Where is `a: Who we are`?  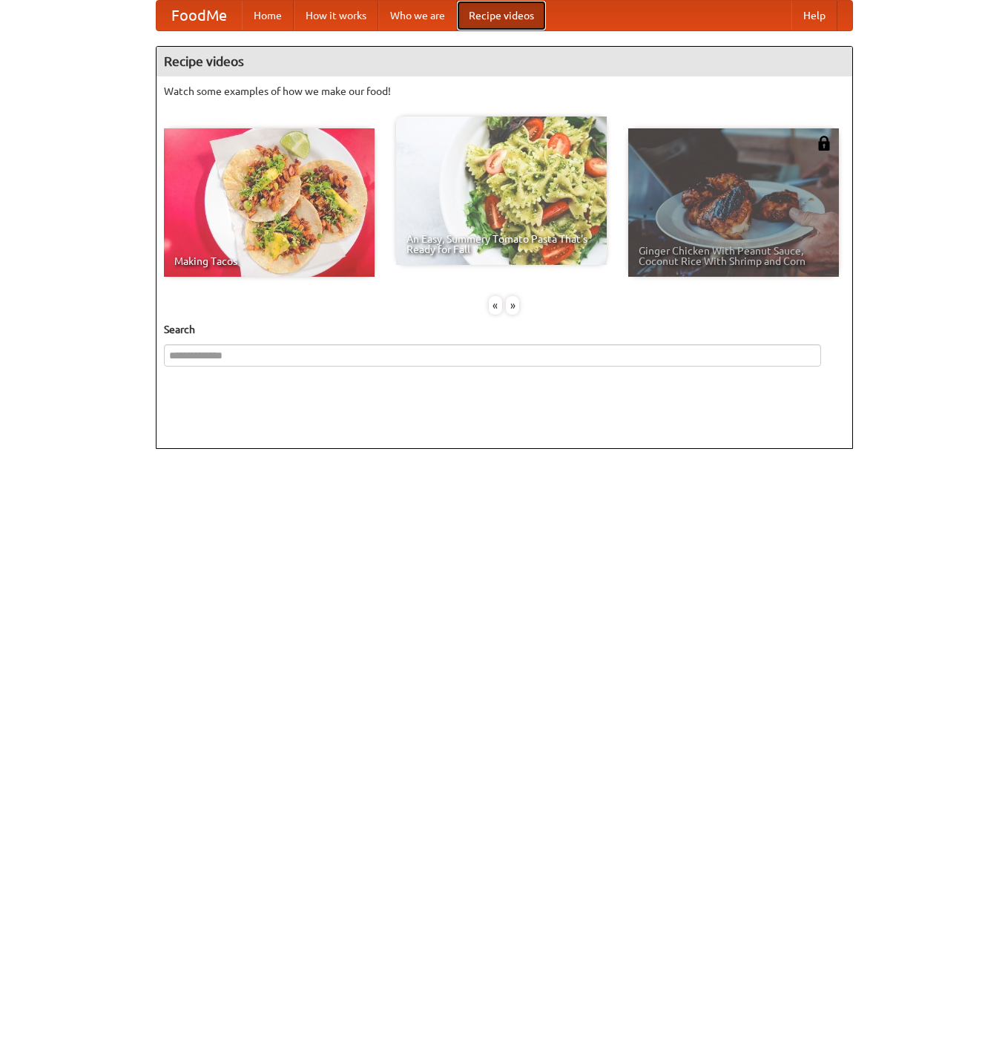
a: Who we are is located at coordinates (418, 16).